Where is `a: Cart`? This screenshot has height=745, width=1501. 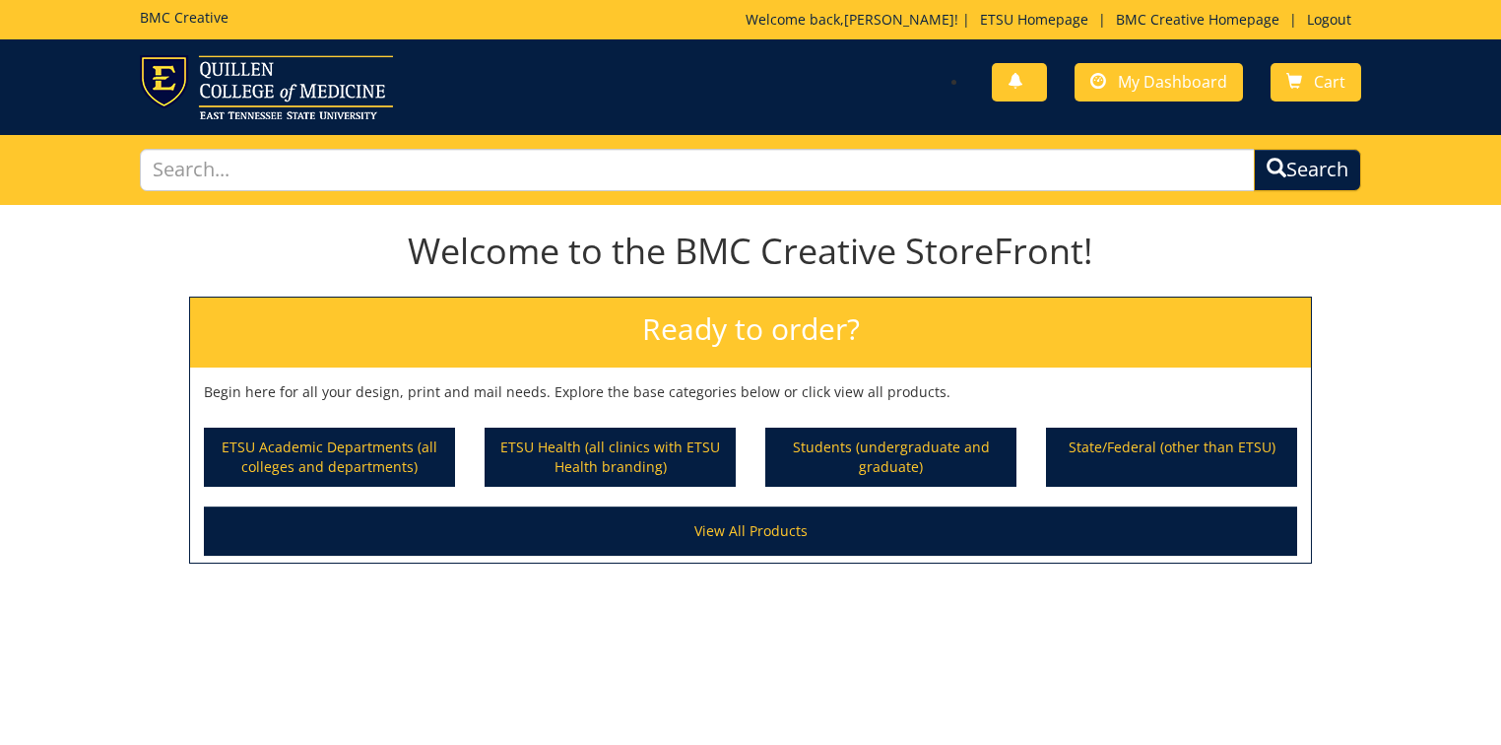
a: Cart is located at coordinates (1316, 82).